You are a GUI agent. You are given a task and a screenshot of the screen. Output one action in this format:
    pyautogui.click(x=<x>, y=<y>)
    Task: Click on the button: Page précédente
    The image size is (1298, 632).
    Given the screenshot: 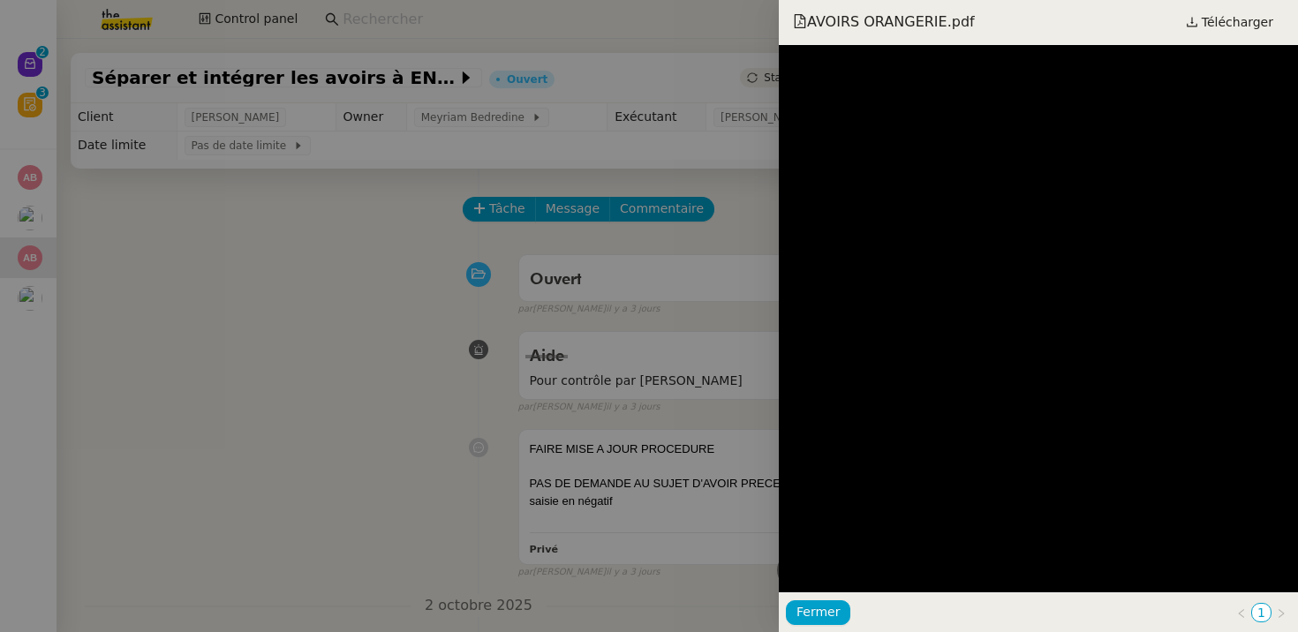 What is the action you would take?
    pyautogui.click(x=1241, y=613)
    